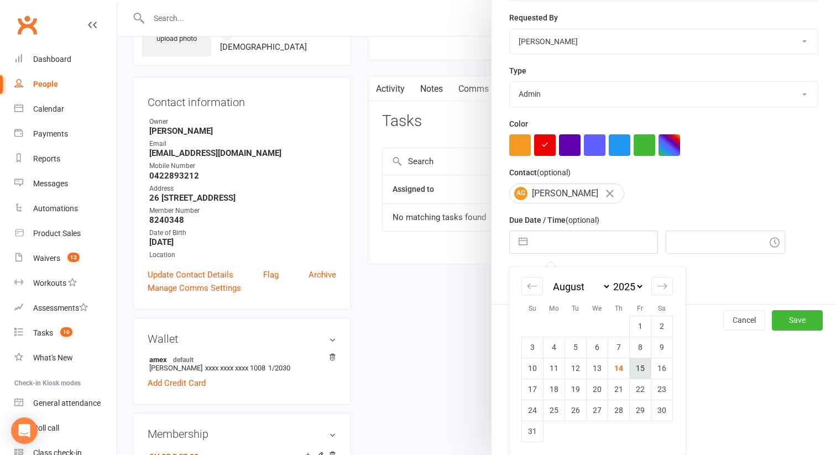  I want to click on div: Open Intercom Messenger, so click(24, 431).